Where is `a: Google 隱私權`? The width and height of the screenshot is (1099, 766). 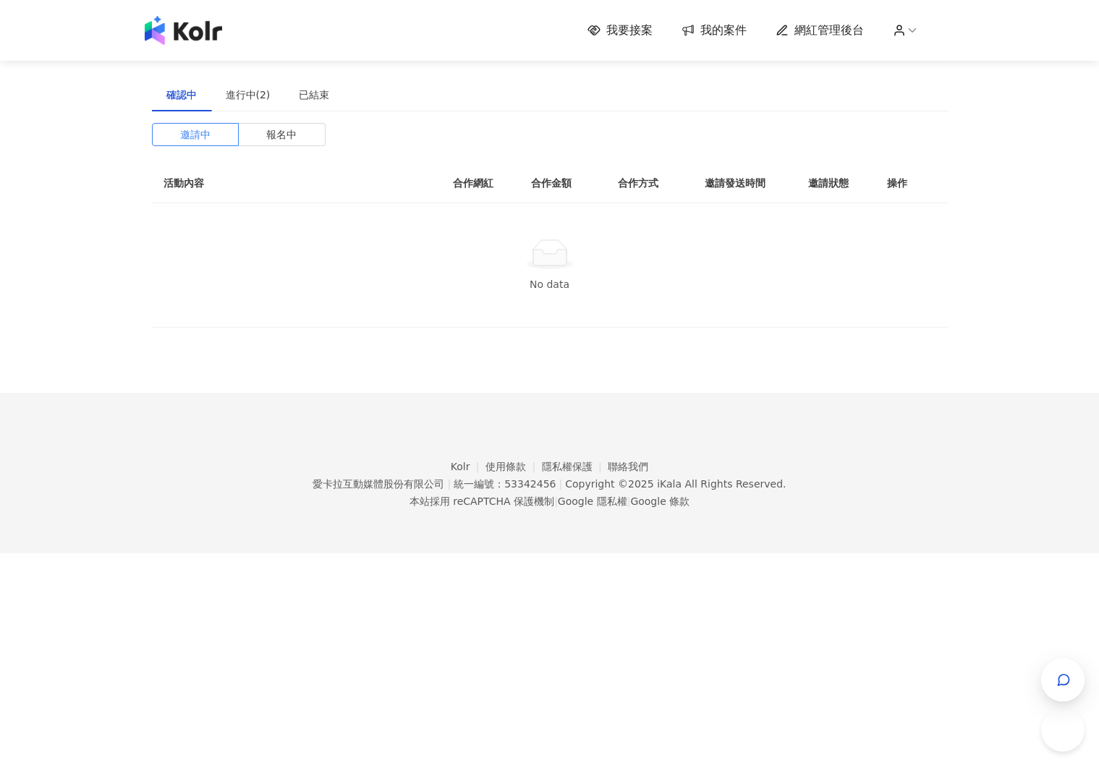
a: Google 隱私權 is located at coordinates (592, 501).